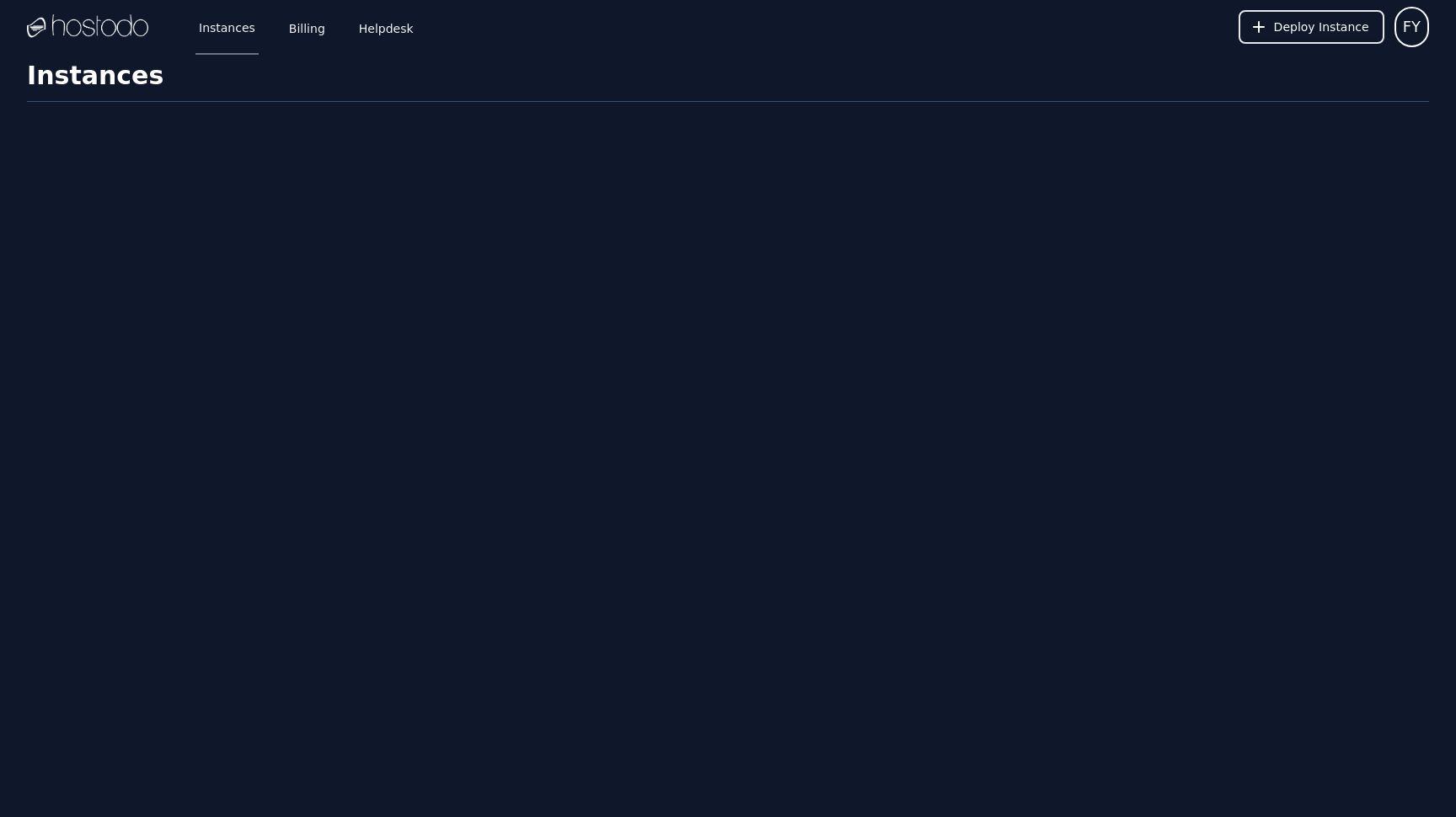 Image resolution: width=1456 pixels, height=817 pixels. I want to click on h1: Instances, so click(728, 80).